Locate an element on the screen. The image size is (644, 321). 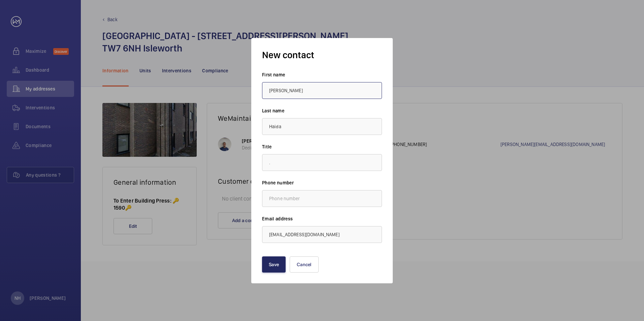
label: Title is located at coordinates (322, 147).